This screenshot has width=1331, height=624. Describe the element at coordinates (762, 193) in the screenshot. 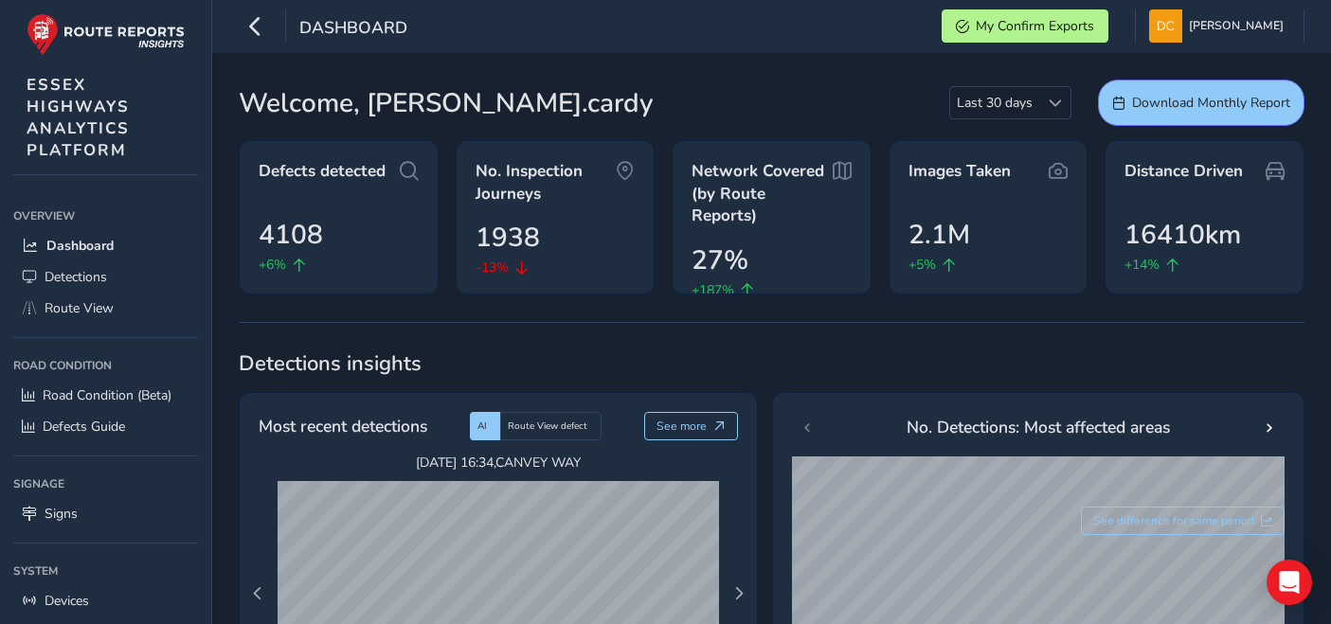

I see `span: Network Covered (by Route Reports)` at that location.